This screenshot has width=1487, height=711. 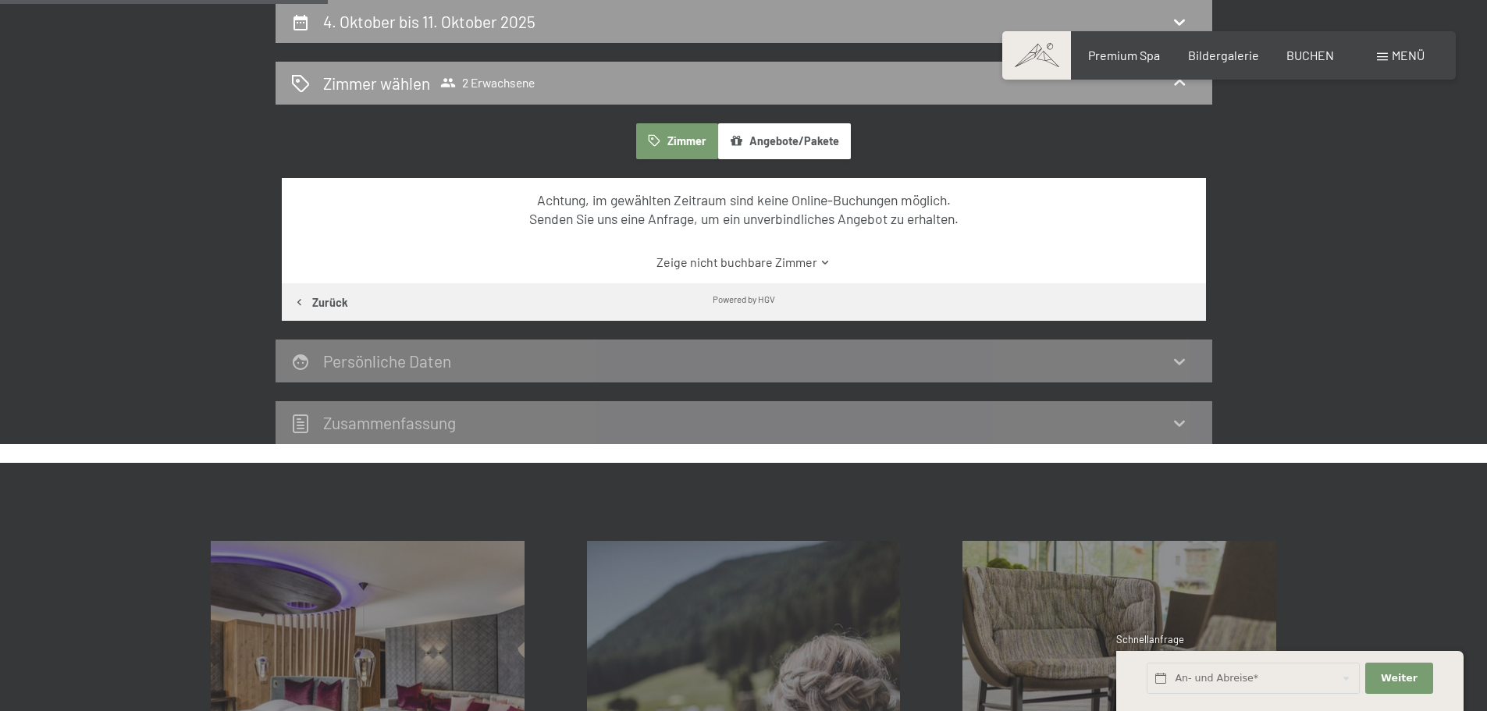 What do you see at coordinates (1124, 55) in the screenshot?
I see `span: Premium Spa` at bounding box center [1124, 55].